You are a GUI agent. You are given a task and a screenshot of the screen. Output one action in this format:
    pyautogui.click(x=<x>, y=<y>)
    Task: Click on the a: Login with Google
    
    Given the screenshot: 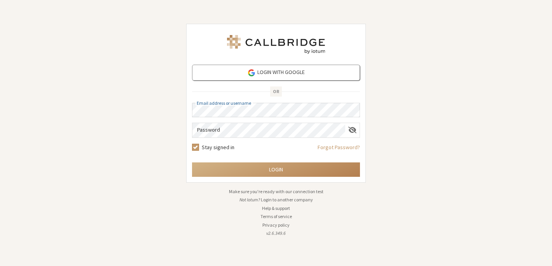 What is the action you would take?
    pyautogui.click(x=276, y=72)
    